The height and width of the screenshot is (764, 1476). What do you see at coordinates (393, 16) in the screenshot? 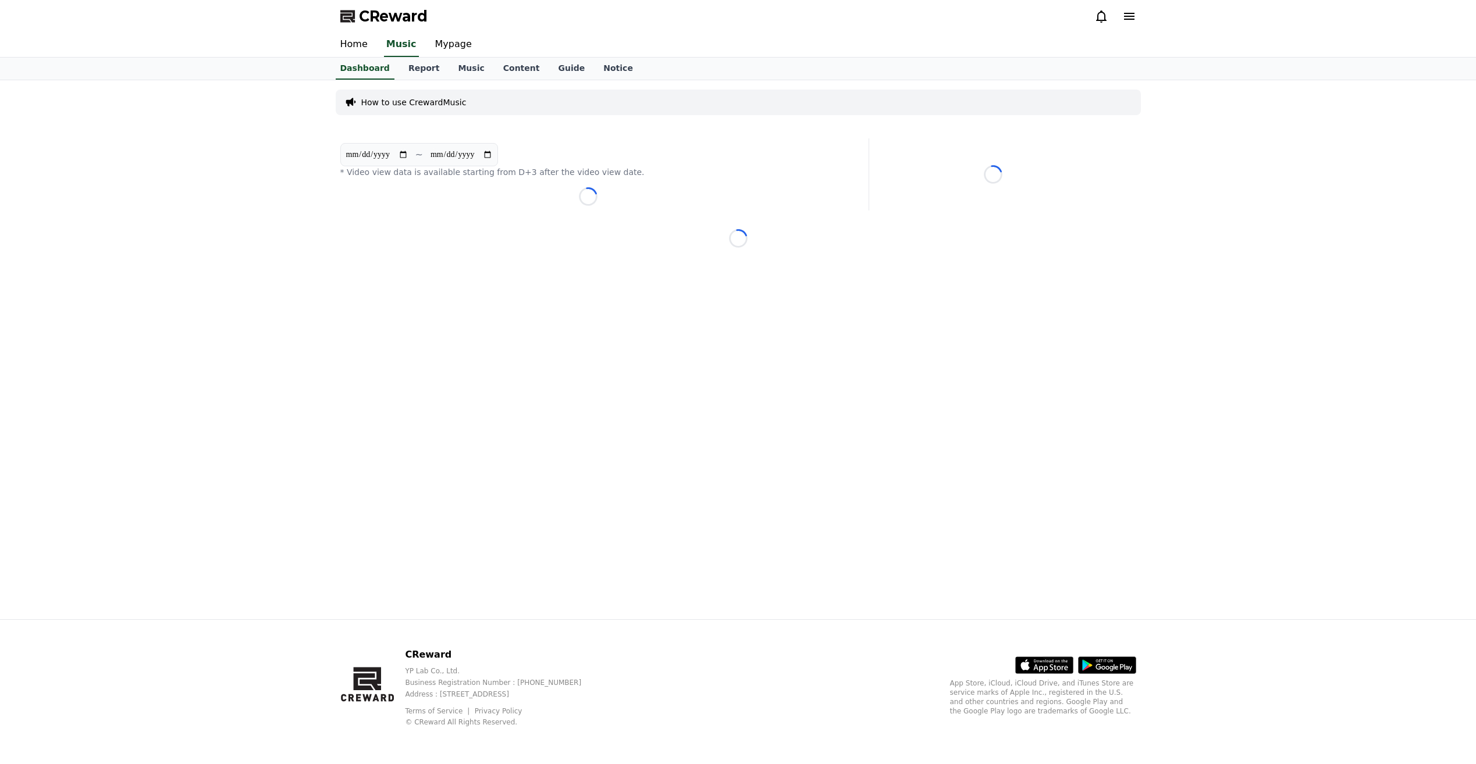
I see `span: CReward` at bounding box center [393, 16].